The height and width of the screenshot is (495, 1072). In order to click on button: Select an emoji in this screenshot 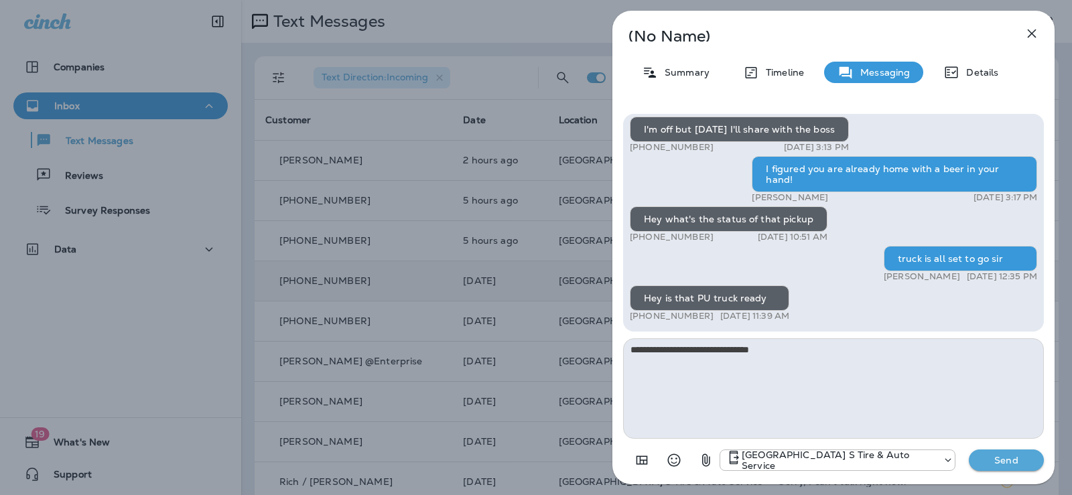, I will do `click(674, 460)`.